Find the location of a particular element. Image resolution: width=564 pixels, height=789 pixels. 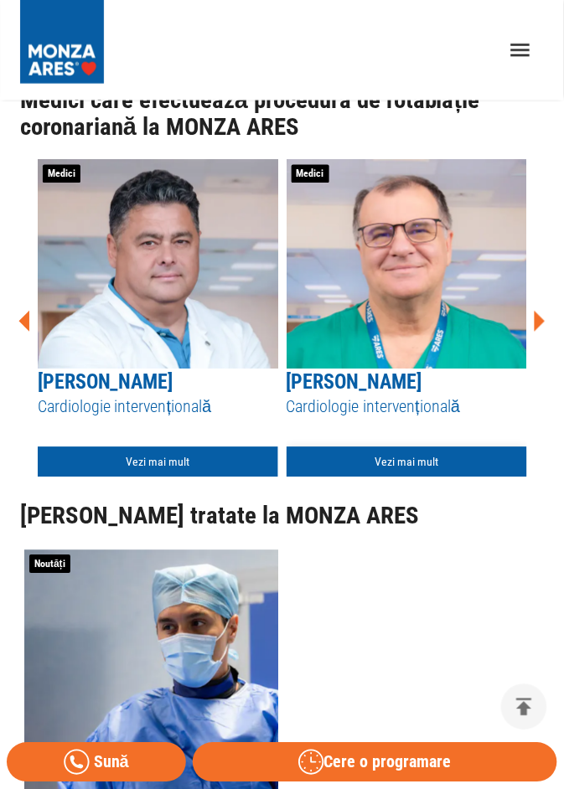

button: Cere o programare is located at coordinates (374, 762).